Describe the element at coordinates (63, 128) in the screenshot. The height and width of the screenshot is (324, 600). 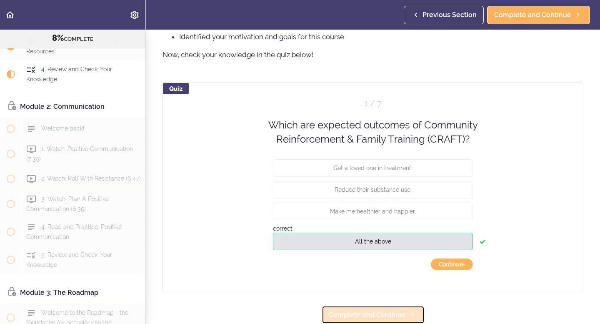
I see `span: Welcome back!` at that location.